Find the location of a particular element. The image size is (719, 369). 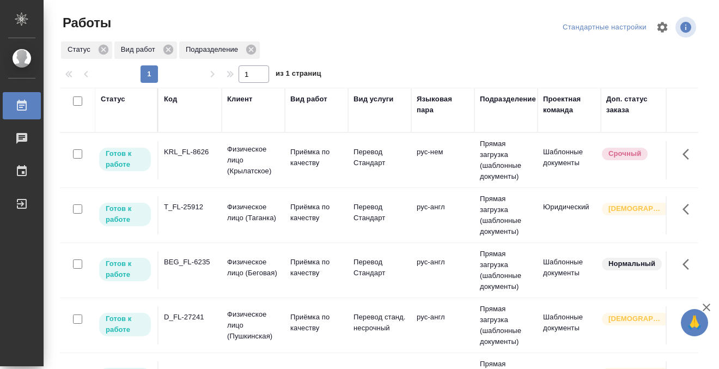

p: Вид работ is located at coordinates (140, 50).